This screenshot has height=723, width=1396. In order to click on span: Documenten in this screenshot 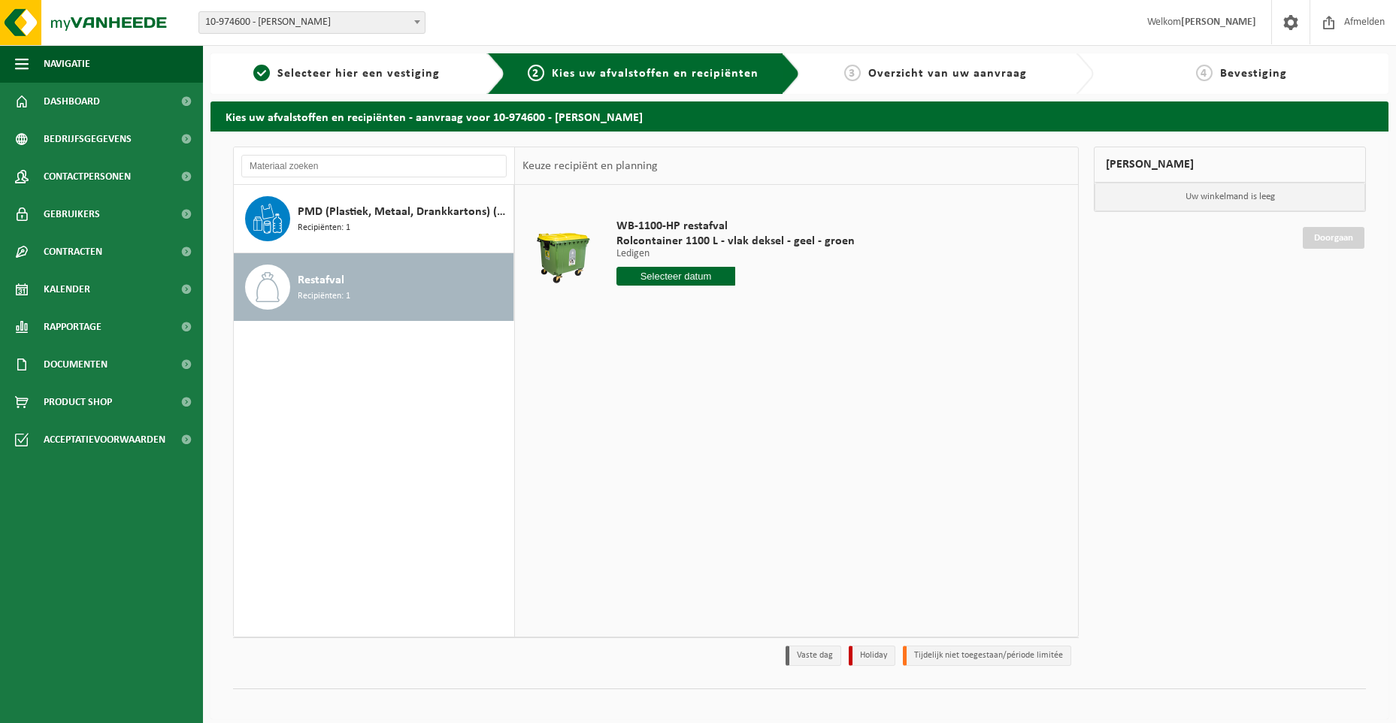, I will do `click(75, 365)`.